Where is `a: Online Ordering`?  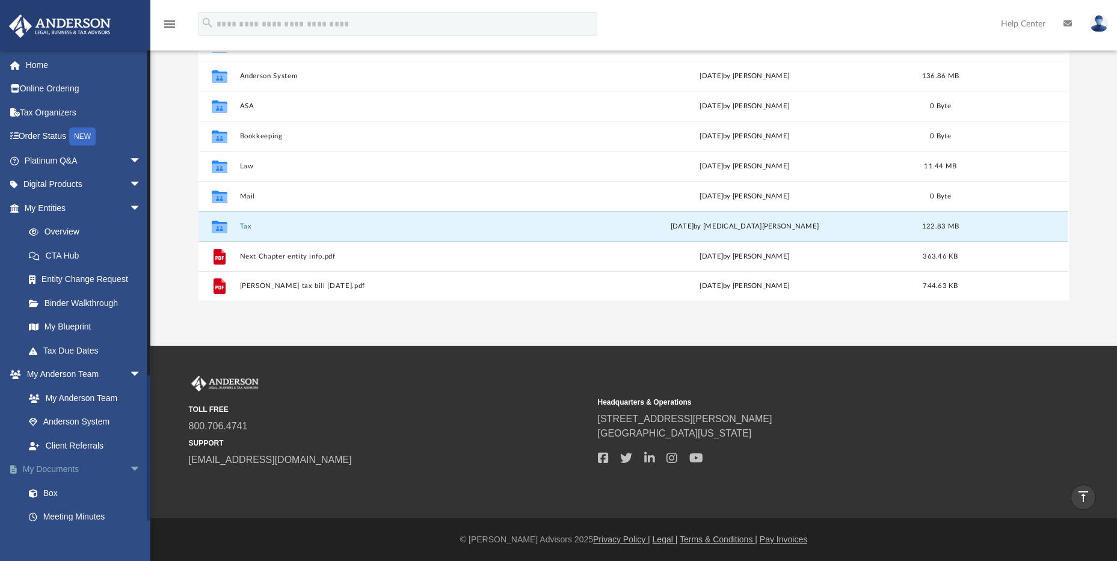
a: Online Ordering is located at coordinates (84, 89).